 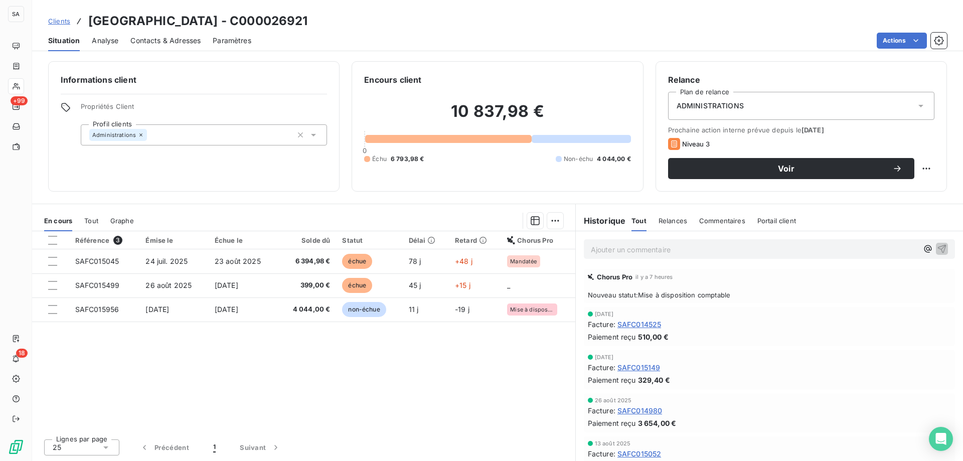 I want to click on span: SAFC015499, so click(x=97, y=285).